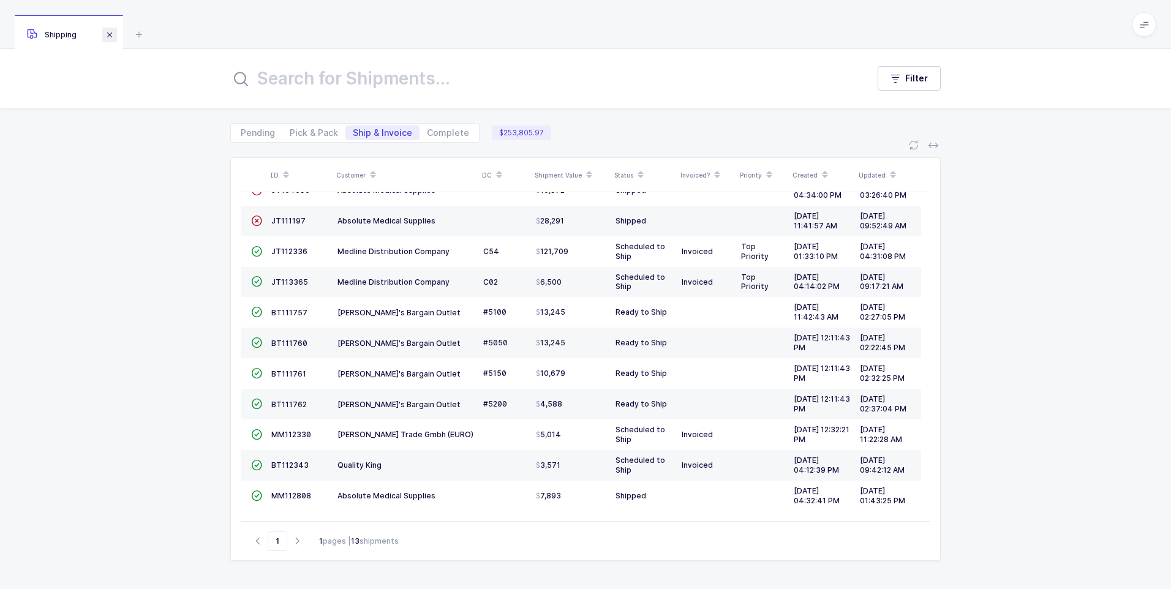 This screenshot has height=589, width=1171. Describe the element at coordinates (288, 220) in the screenshot. I see `span: JT111197` at that location.